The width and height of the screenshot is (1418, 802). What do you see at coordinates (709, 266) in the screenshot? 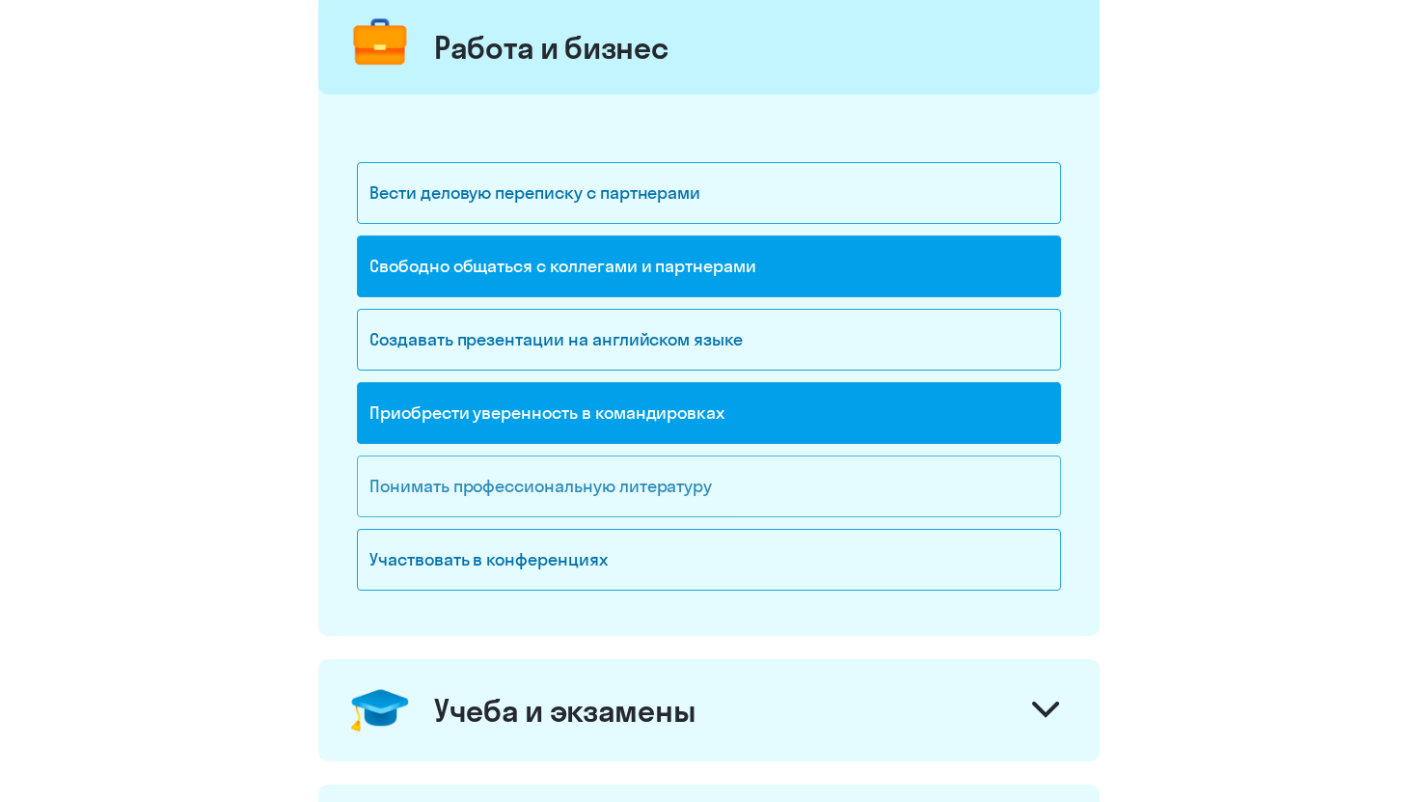
I see `div: Свободно общаться с коллегами и партнерами` at bounding box center [709, 266].